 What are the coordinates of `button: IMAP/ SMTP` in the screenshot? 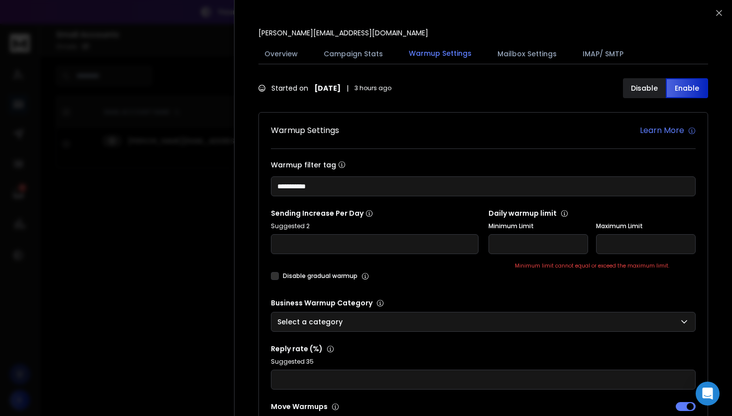 It's located at (603, 54).